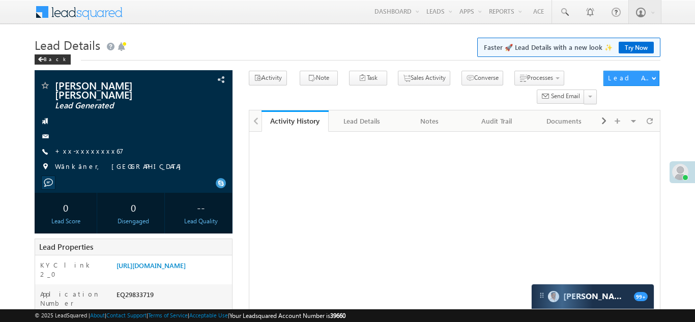 This screenshot has height=322, width=695. What do you see at coordinates (73, 270) in the screenshot?
I see `label: KYC link 2_0` at bounding box center [73, 270].